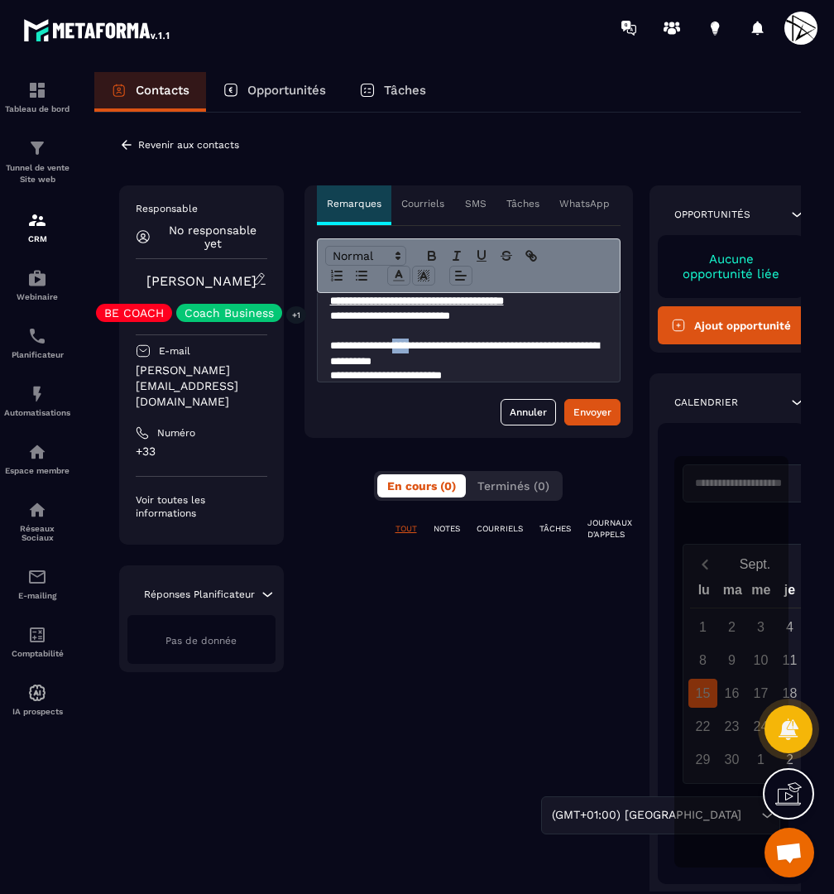  I want to click on p: E-mail, so click(175, 351).